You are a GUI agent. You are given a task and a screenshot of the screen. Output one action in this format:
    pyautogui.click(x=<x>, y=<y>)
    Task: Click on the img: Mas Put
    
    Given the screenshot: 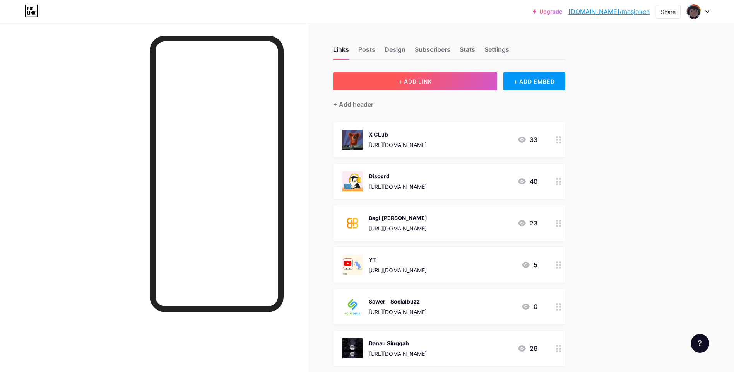 What is the action you would take?
    pyautogui.click(x=694, y=12)
    